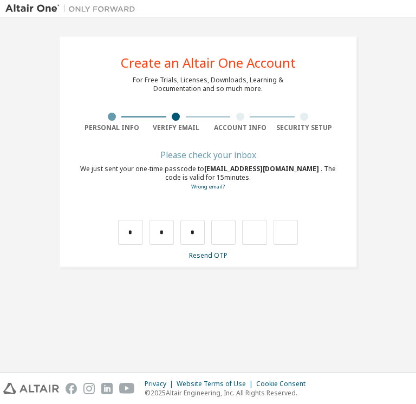 The height and width of the screenshot is (404, 416). I want to click on img: Altair One, so click(73, 9).